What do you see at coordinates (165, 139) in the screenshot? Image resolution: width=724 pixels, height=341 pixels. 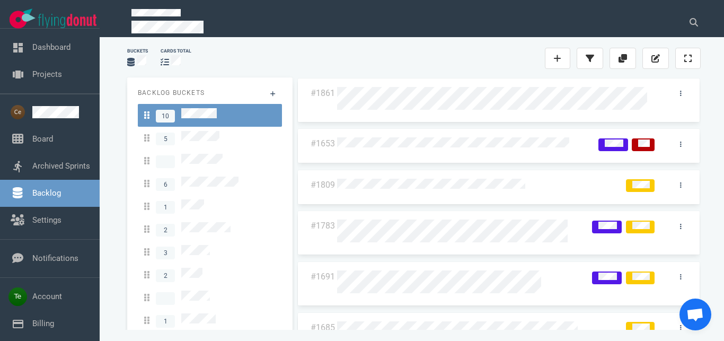 I see `span: 5` at bounding box center [165, 139].